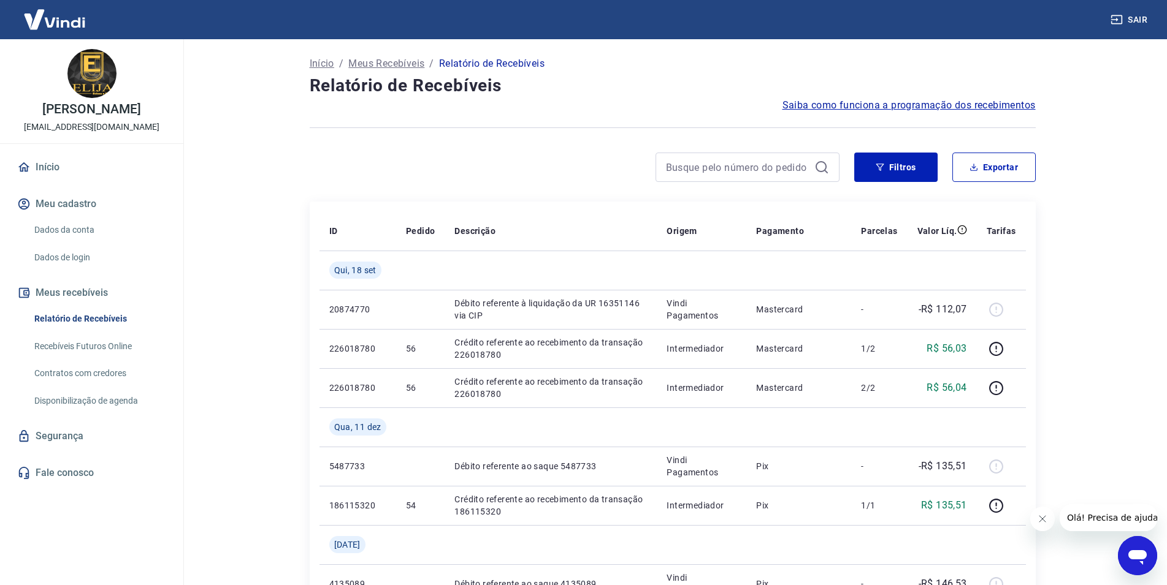  What do you see at coordinates (551, 506) in the screenshot?
I see `p: Crédito referente ao recebimento da transação 186115320` at bounding box center [551, 506].